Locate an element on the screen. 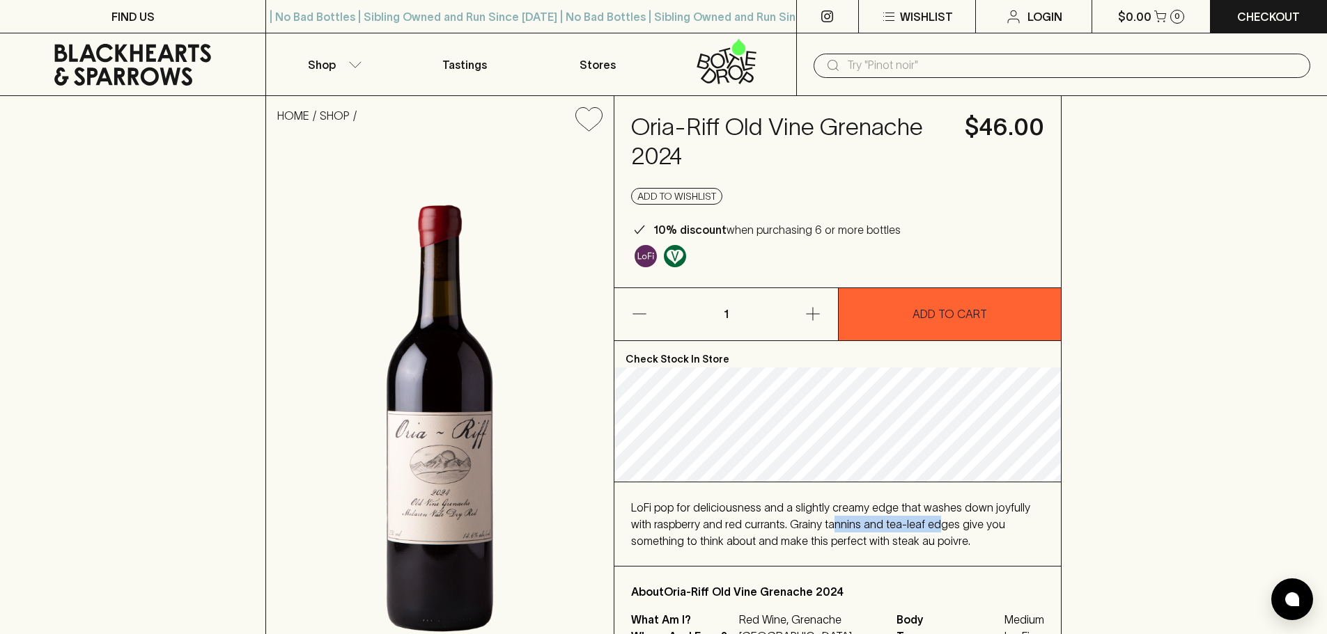 The image size is (1327, 634). a: Stores is located at coordinates (598, 64).